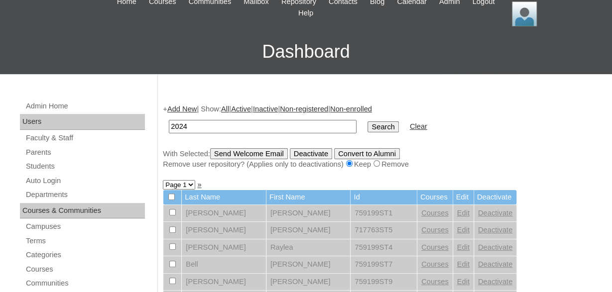 Image resolution: width=612 pixels, height=292 pixels. I want to click on a: Faculty & Staff, so click(85, 138).